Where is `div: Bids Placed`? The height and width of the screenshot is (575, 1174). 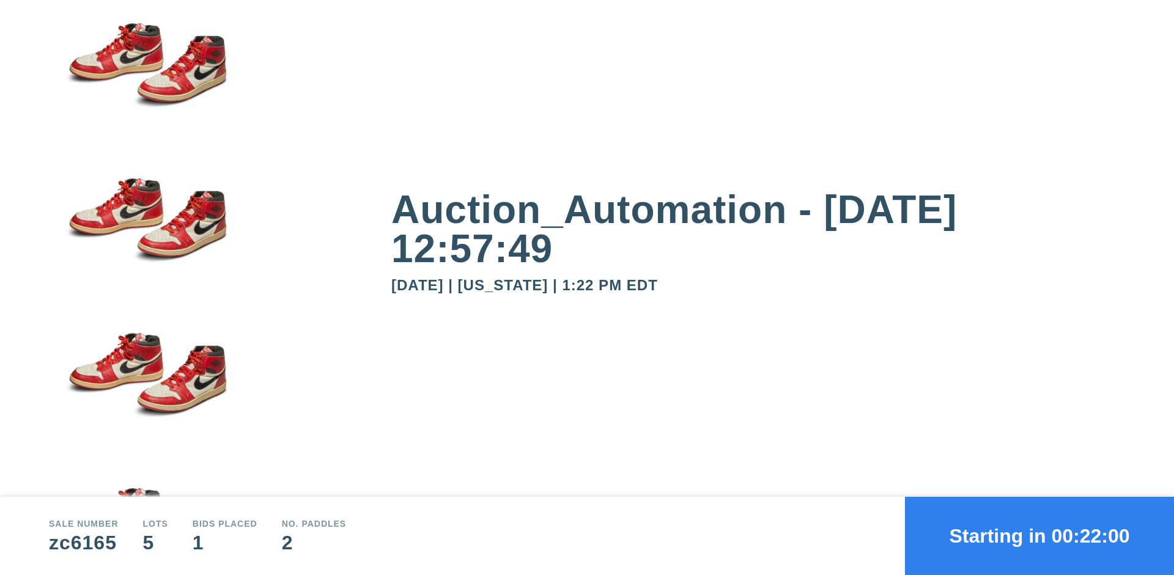 div: Bids Placed is located at coordinates (225, 524).